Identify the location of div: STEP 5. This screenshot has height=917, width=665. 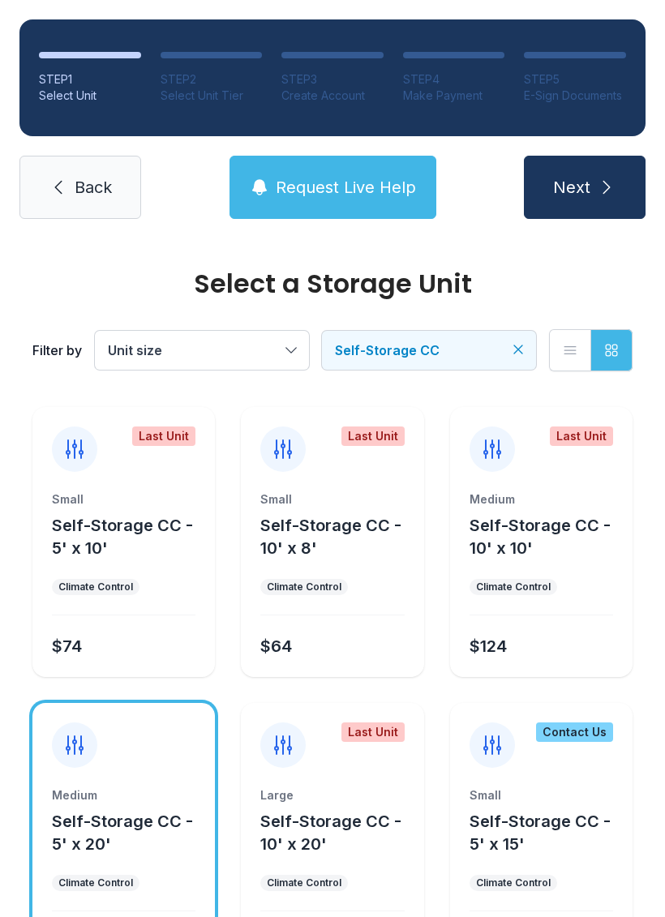
(575, 79).